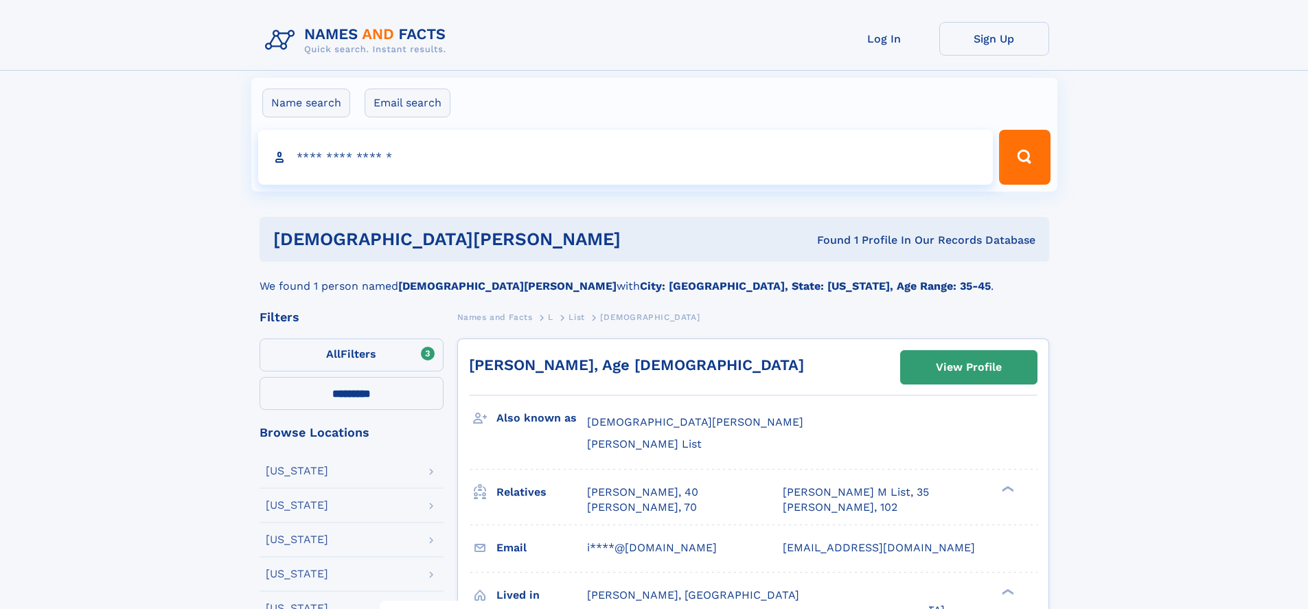 The width and height of the screenshot is (1308, 609). I want to click on img: Logo Names and Facts, so click(358, 41).